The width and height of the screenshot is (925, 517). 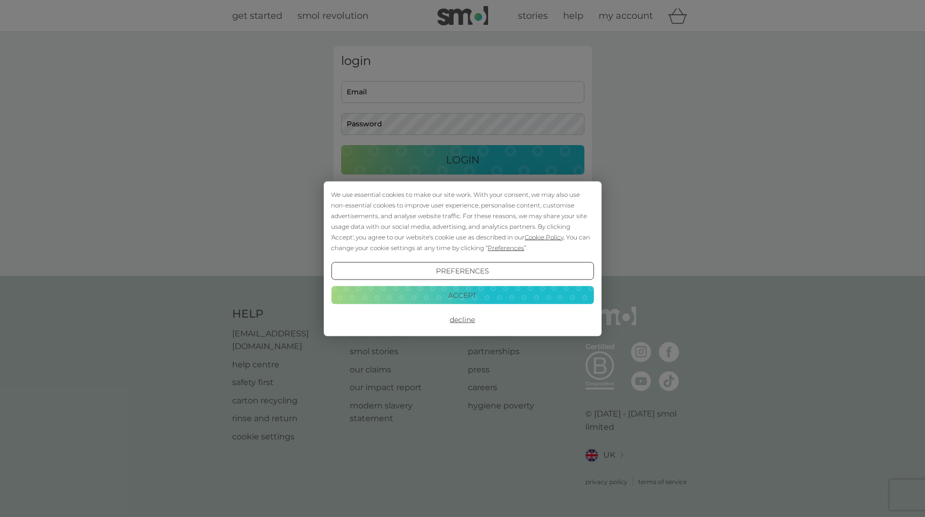 I want to click on button: Decline, so click(x=462, y=319).